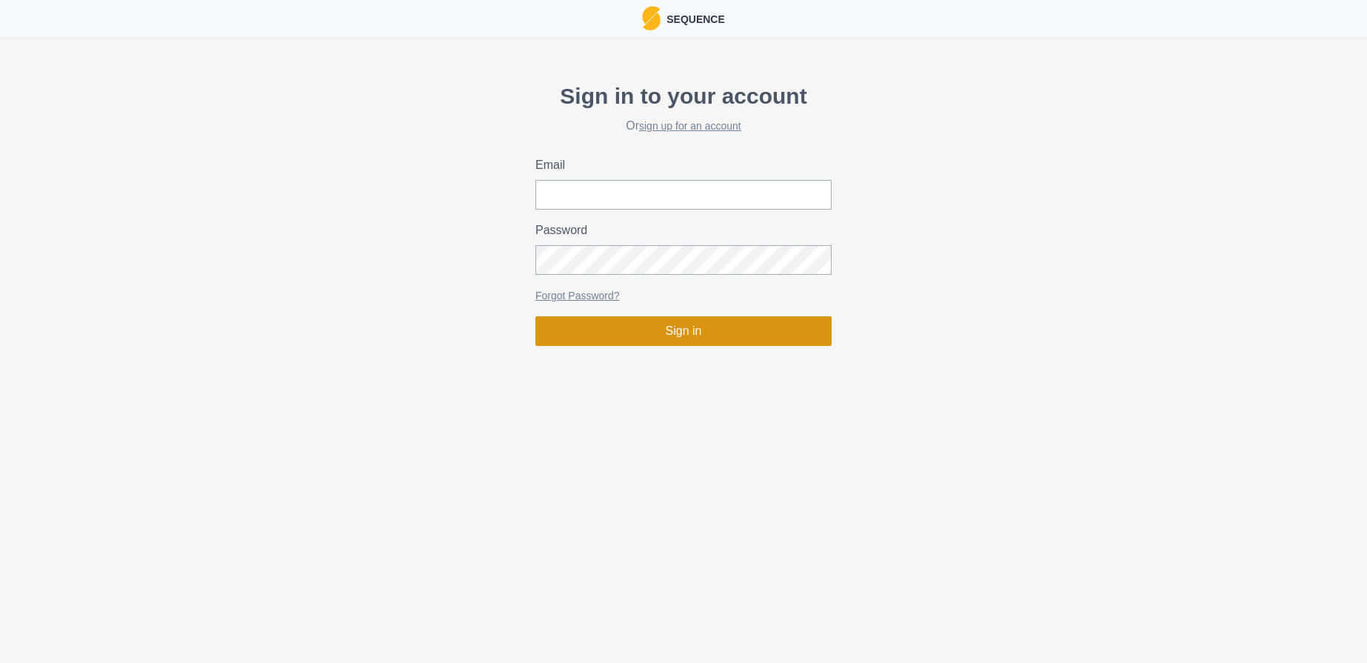  I want to click on img: Logo, so click(651, 18).